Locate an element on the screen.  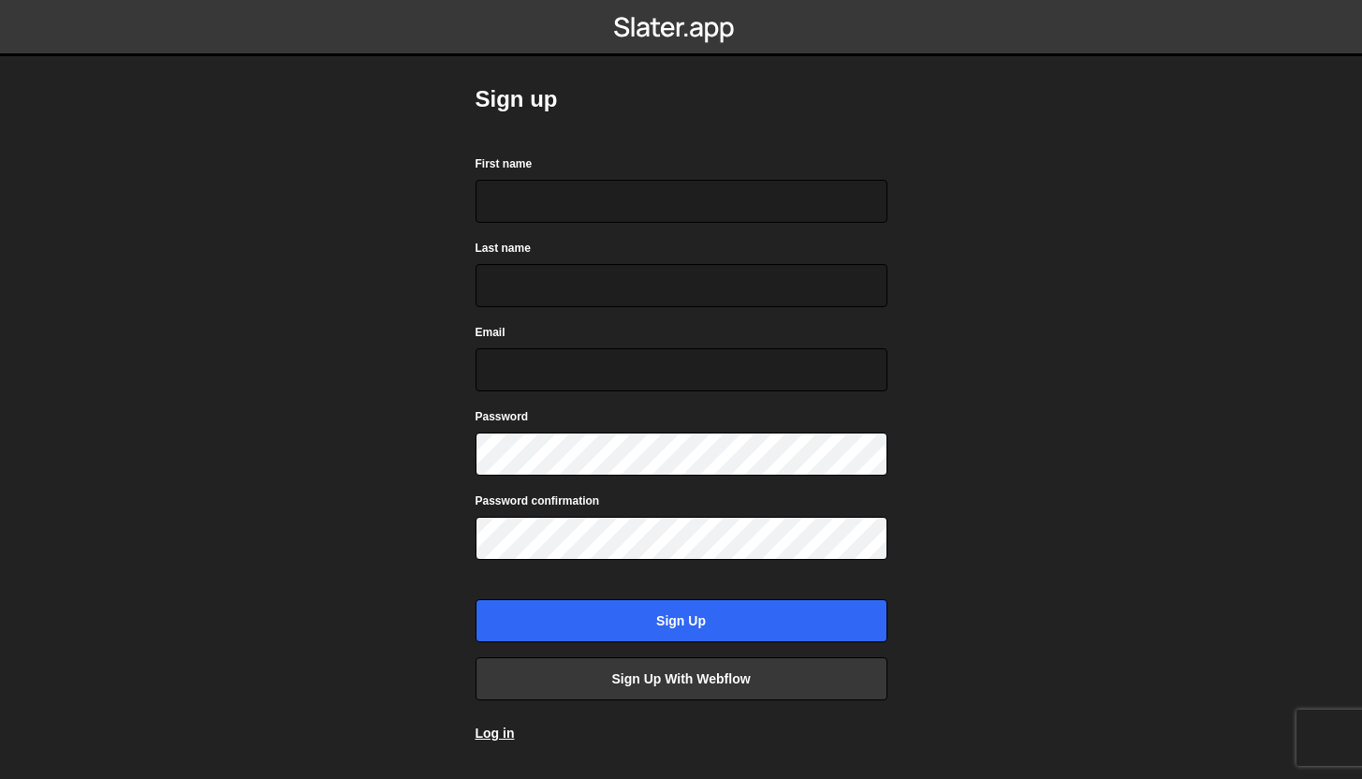
label: Password is located at coordinates (502, 416).